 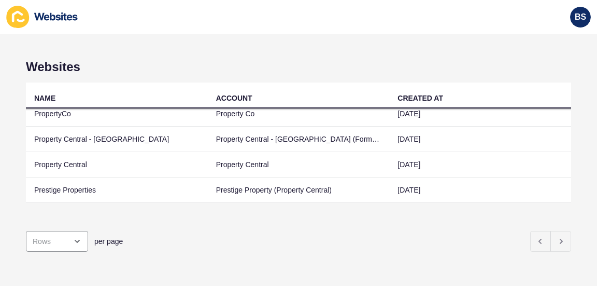 I want to click on div: NAME, so click(x=45, y=98).